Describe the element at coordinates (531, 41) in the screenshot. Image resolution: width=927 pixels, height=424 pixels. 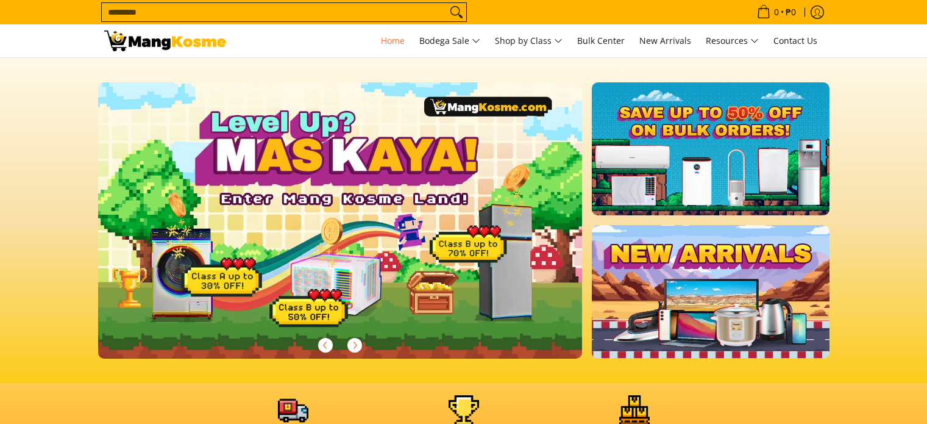
I see `nav: Main Menu` at that location.